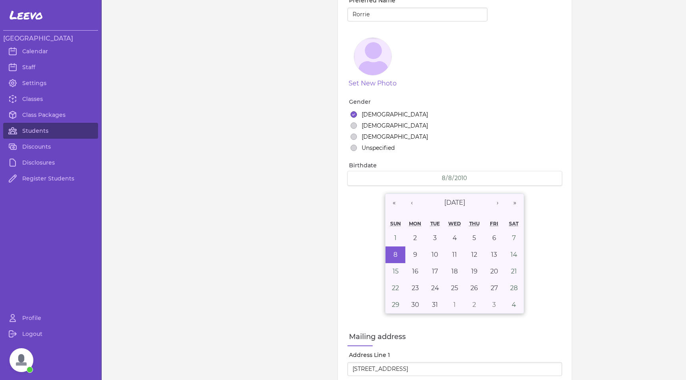  What do you see at coordinates (494, 223) in the screenshot?
I see `abbr: Friday` at bounding box center [494, 223].